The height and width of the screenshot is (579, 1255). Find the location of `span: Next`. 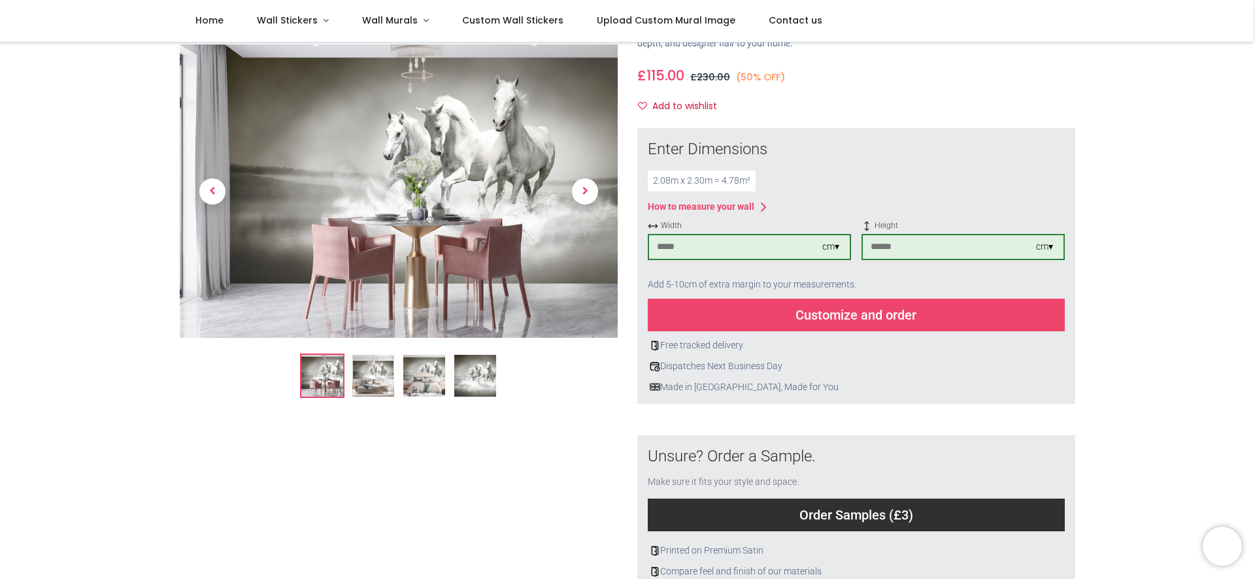

span: Next is located at coordinates (585, 191).